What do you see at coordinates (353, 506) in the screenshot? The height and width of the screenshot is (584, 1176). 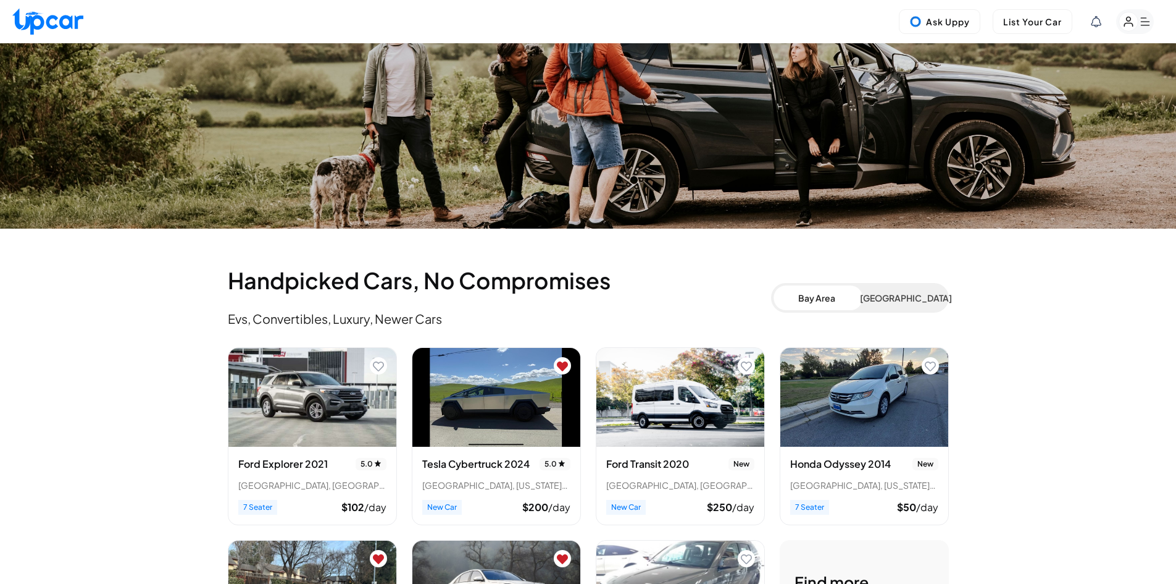 I see `span: $ 102` at bounding box center [353, 506].